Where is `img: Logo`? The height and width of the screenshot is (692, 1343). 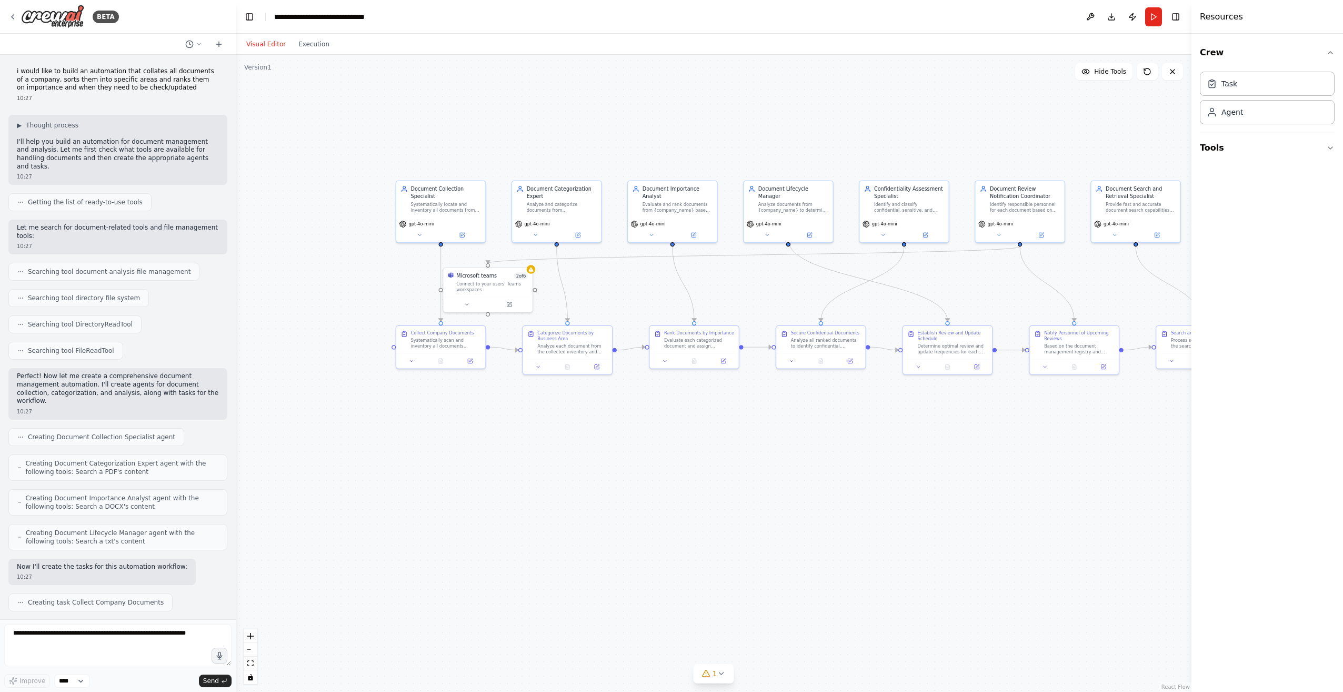 img: Logo is located at coordinates (53, 16).